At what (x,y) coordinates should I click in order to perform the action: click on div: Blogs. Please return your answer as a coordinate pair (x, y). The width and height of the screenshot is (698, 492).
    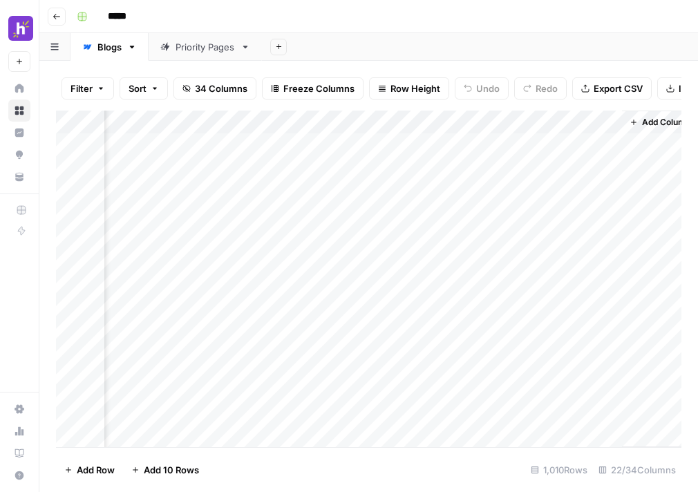
    Looking at the image, I should click on (109, 47).